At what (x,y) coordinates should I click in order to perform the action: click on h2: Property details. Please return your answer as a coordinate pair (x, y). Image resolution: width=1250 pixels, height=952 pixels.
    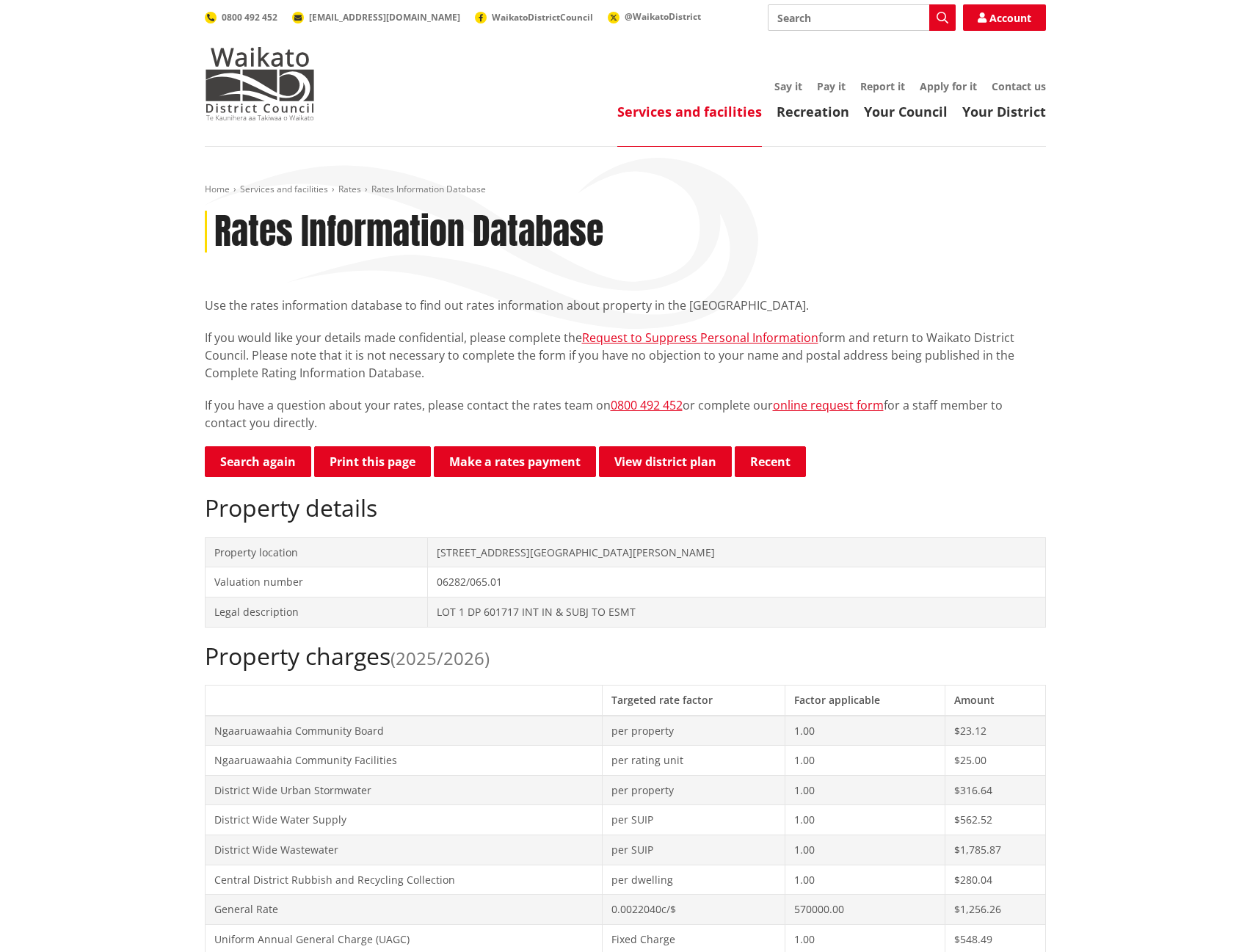
    Looking at the image, I should click on (625, 508).